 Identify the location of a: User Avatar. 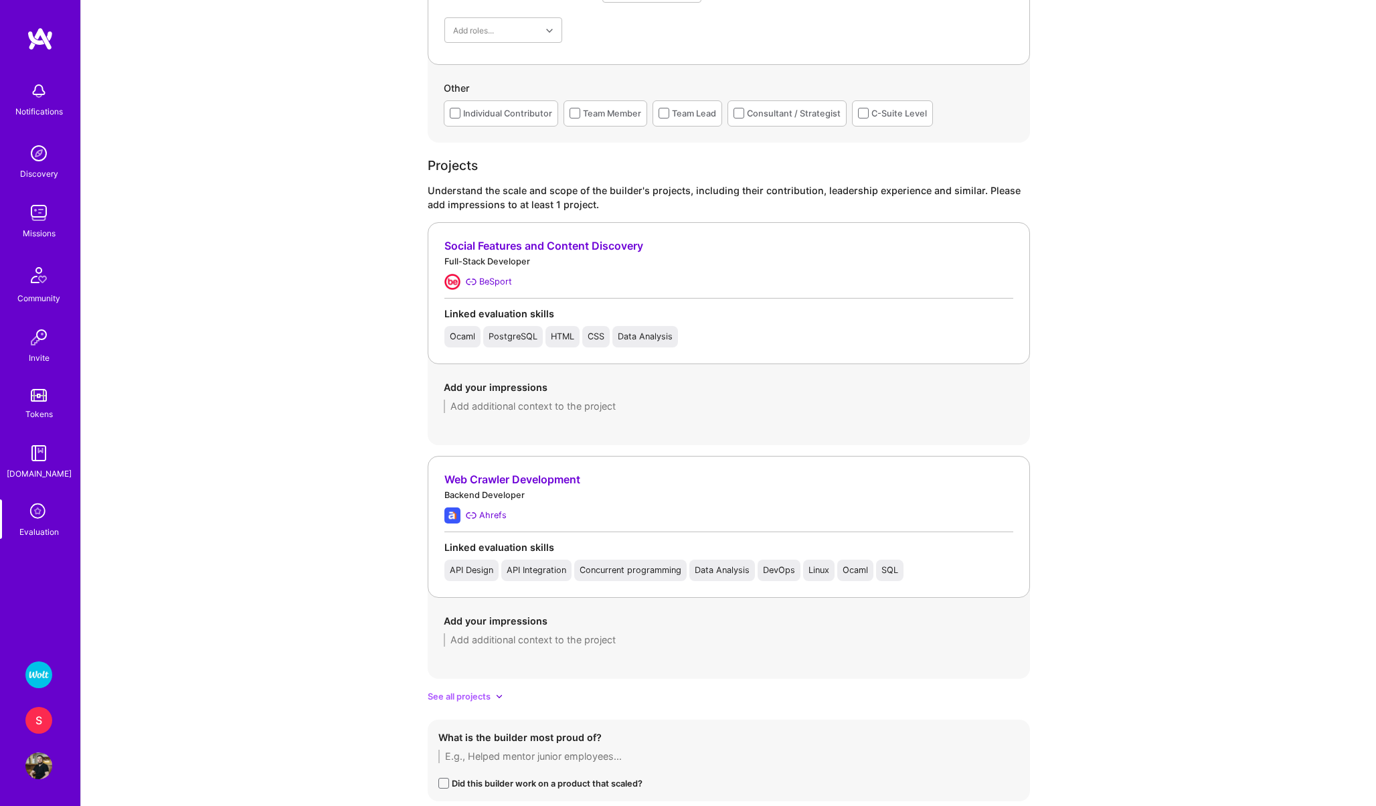
(39, 766).